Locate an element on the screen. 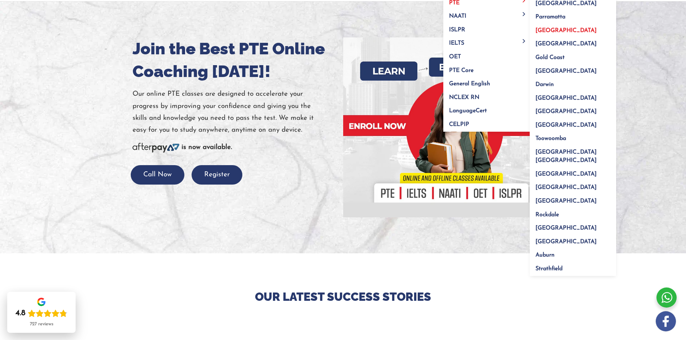 The image size is (686, 340). a: Strathfield is located at coordinates (573, 268).